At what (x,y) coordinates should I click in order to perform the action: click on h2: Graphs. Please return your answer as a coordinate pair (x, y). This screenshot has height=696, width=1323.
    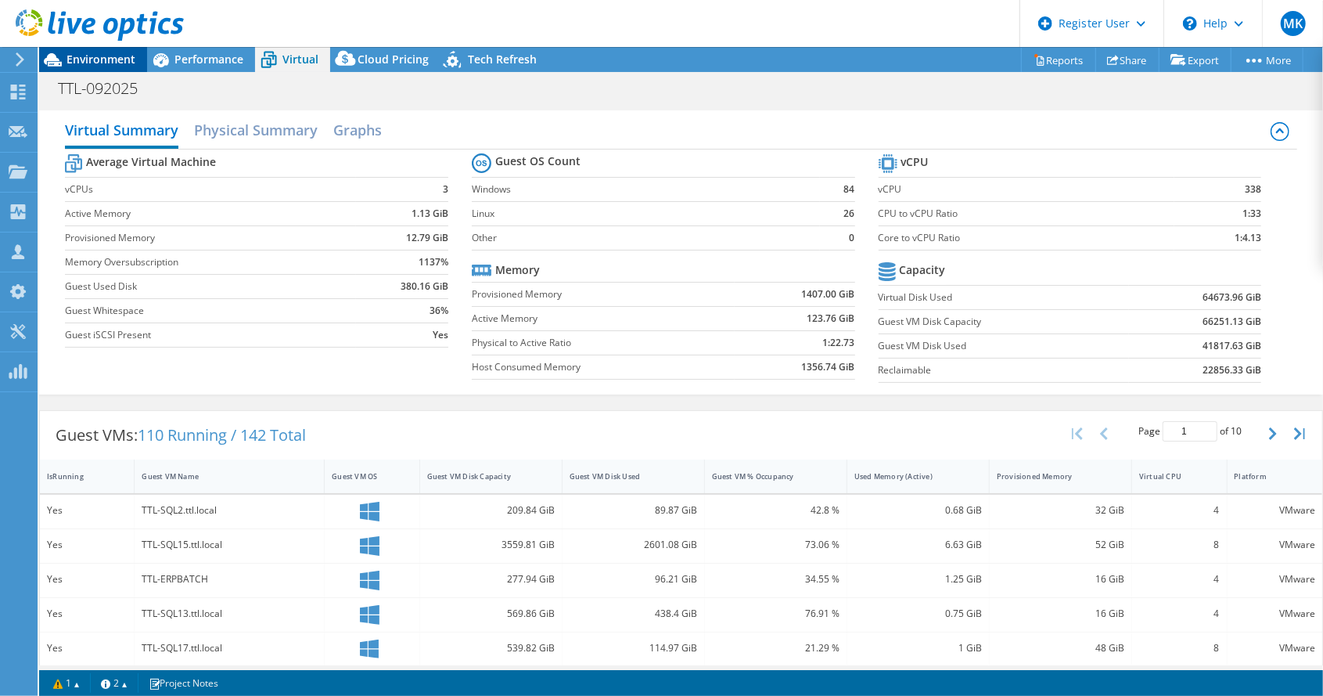
    Looking at the image, I should click on (358, 130).